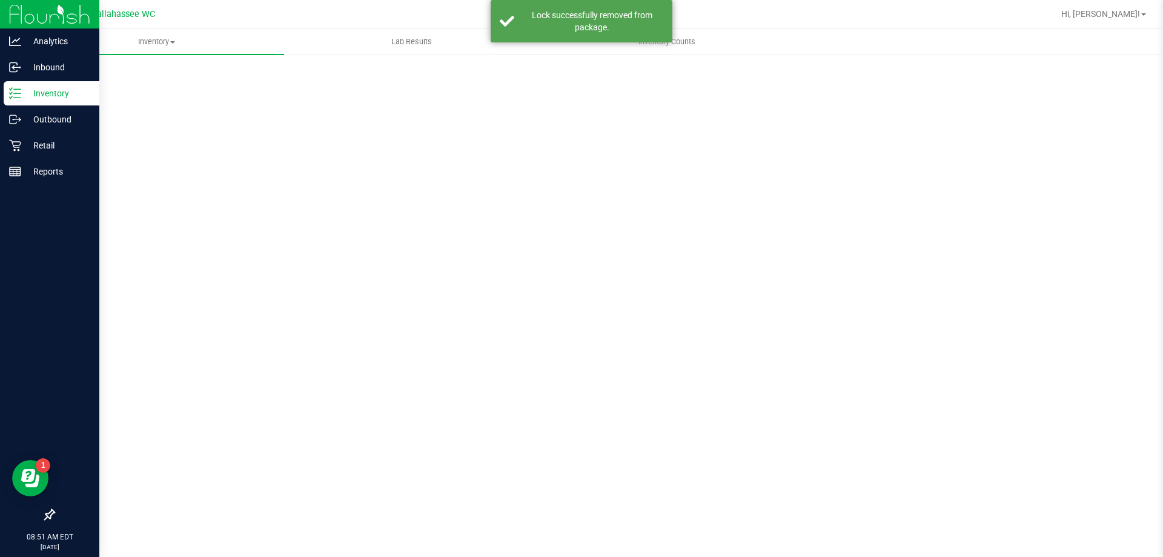 This screenshot has width=1163, height=557. What do you see at coordinates (7, 7) in the screenshot?
I see `span: 1` at bounding box center [7, 7].